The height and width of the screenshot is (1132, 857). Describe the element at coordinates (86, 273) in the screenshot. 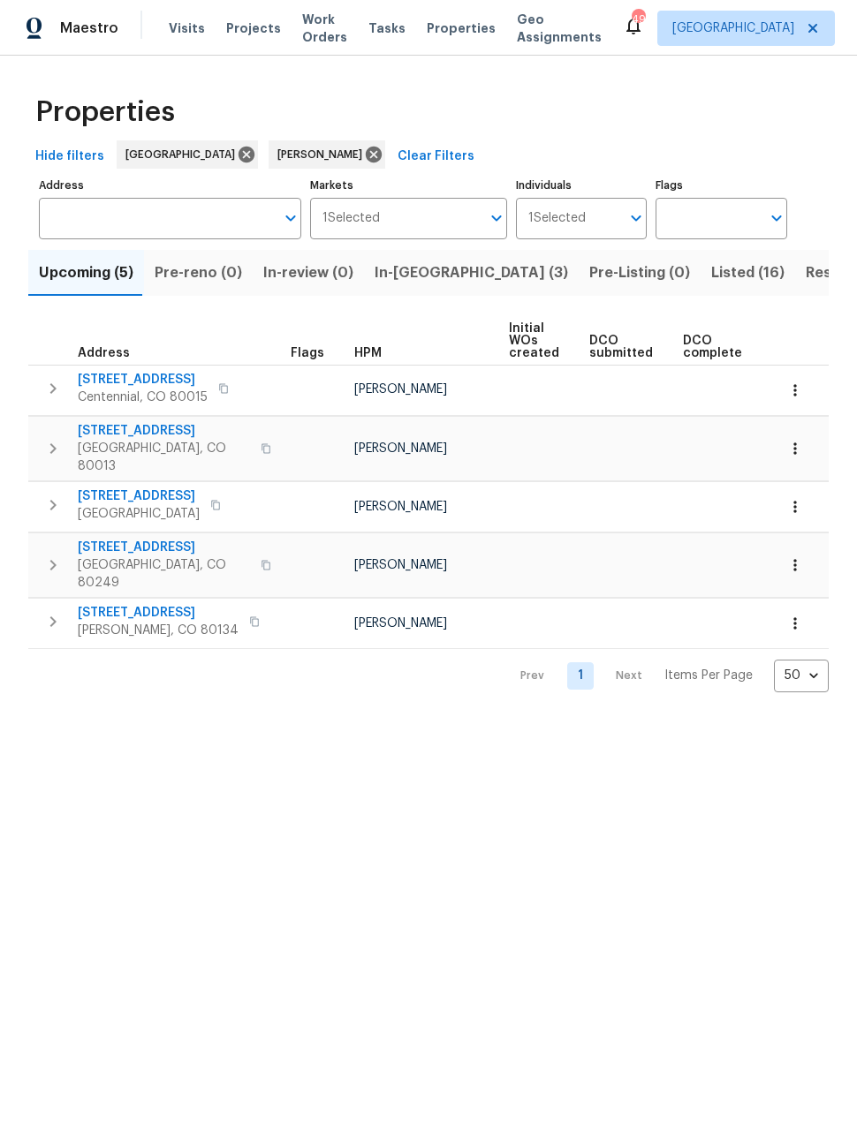

I see `span: Upcoming (5)` at that location.